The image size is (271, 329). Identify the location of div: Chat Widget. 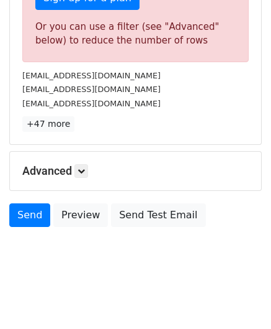
(240, 299).